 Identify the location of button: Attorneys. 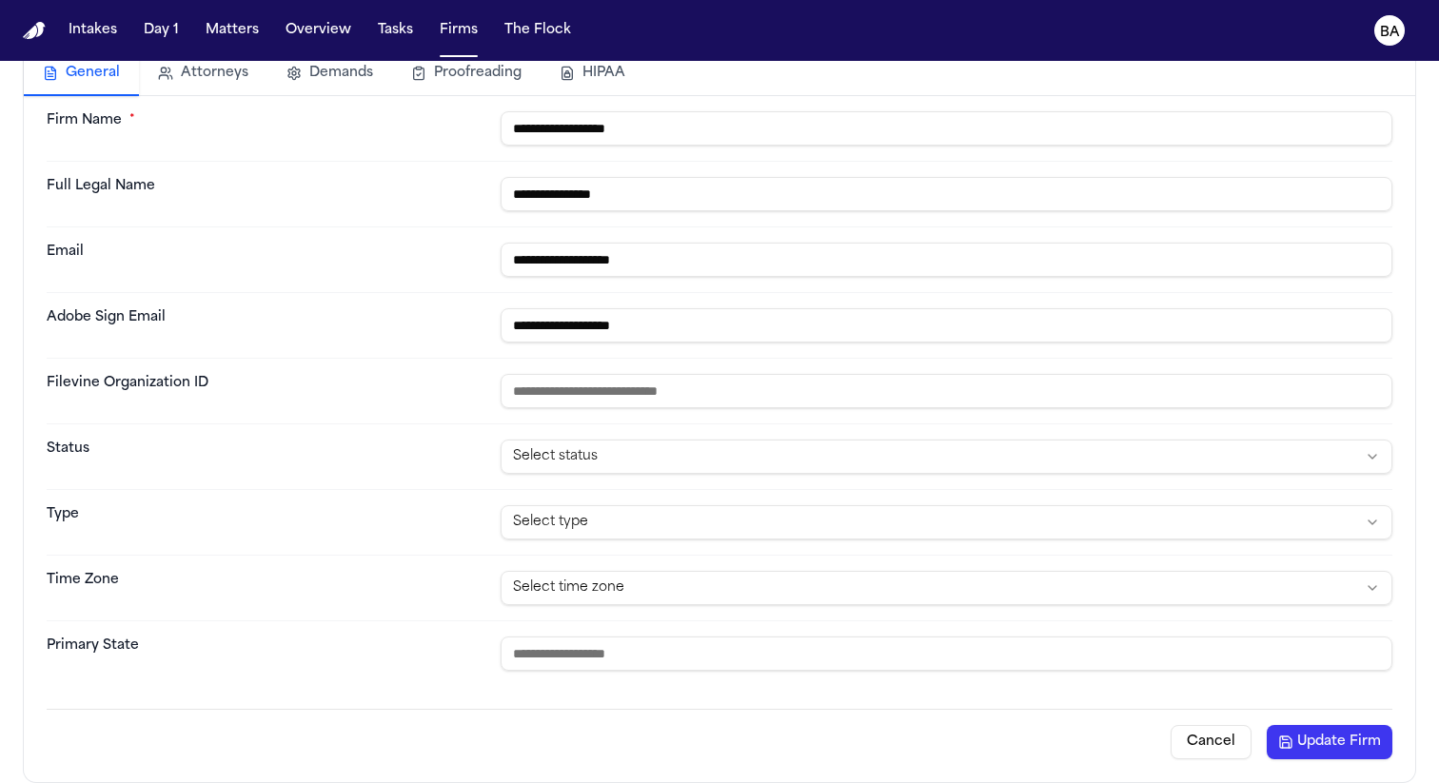
(203, 73).